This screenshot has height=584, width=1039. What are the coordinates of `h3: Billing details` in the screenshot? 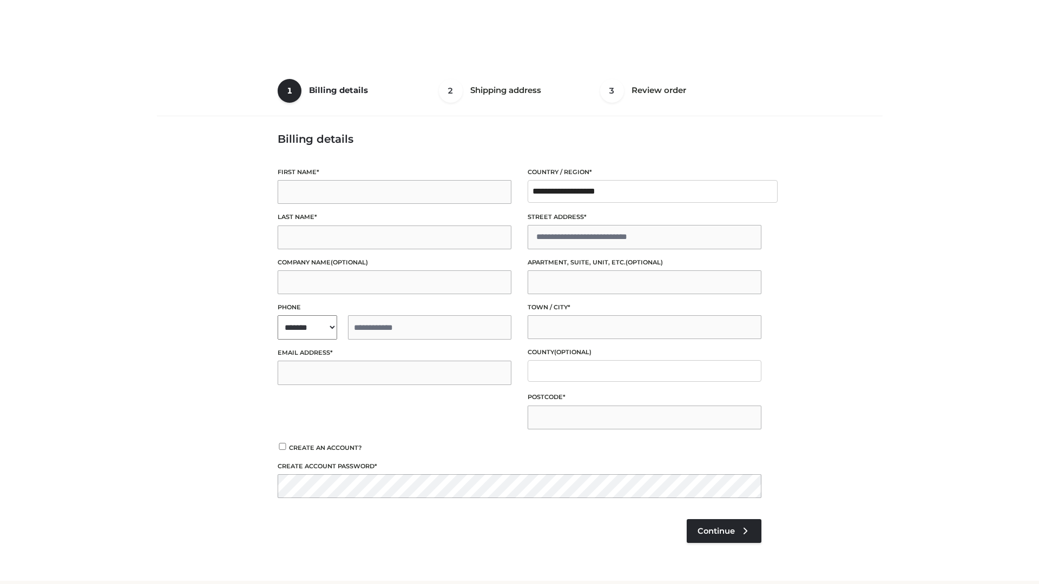 It's located at (519, 139).